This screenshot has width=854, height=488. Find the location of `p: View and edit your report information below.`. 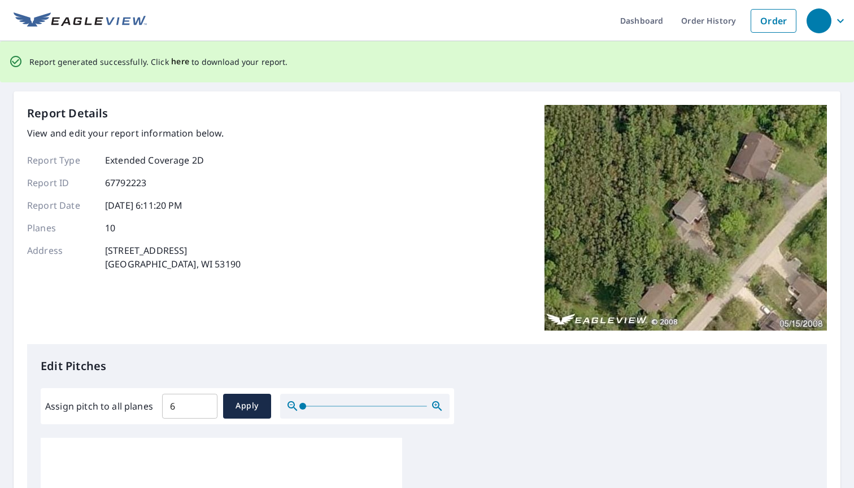

p: View and edit your report information below. is located at coordinates (134, 133).